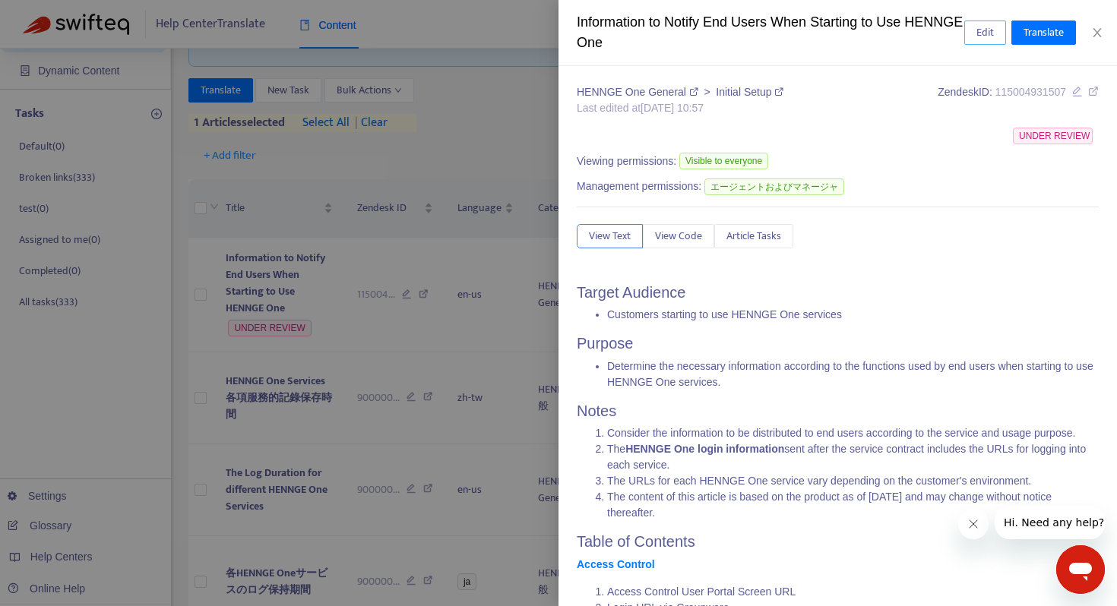 The width and height of the screenshot is (1117, 606). I want to click on button: View Text, so click(609, 236).